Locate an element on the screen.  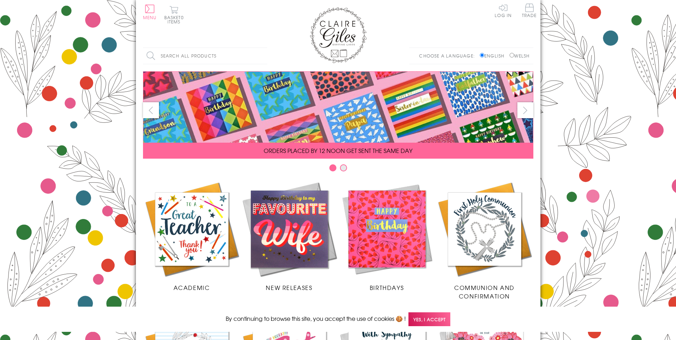
span: Trade is located at coordinates (529, 10).